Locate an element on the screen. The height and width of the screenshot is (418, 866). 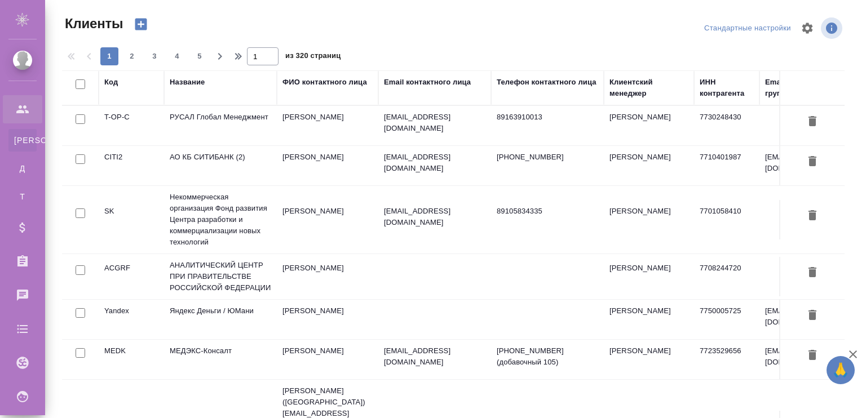
td: Некоммерческая организация Фонд развития Центра разработки и коммерциализации новых технологий is located at coordinates (221, 220).